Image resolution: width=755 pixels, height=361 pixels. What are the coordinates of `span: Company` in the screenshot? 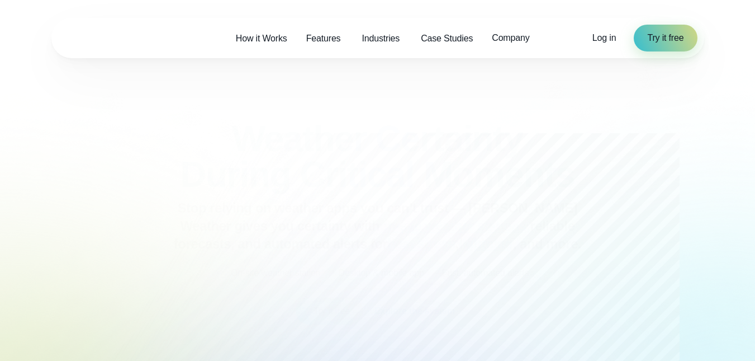 It's located at (510, 38).